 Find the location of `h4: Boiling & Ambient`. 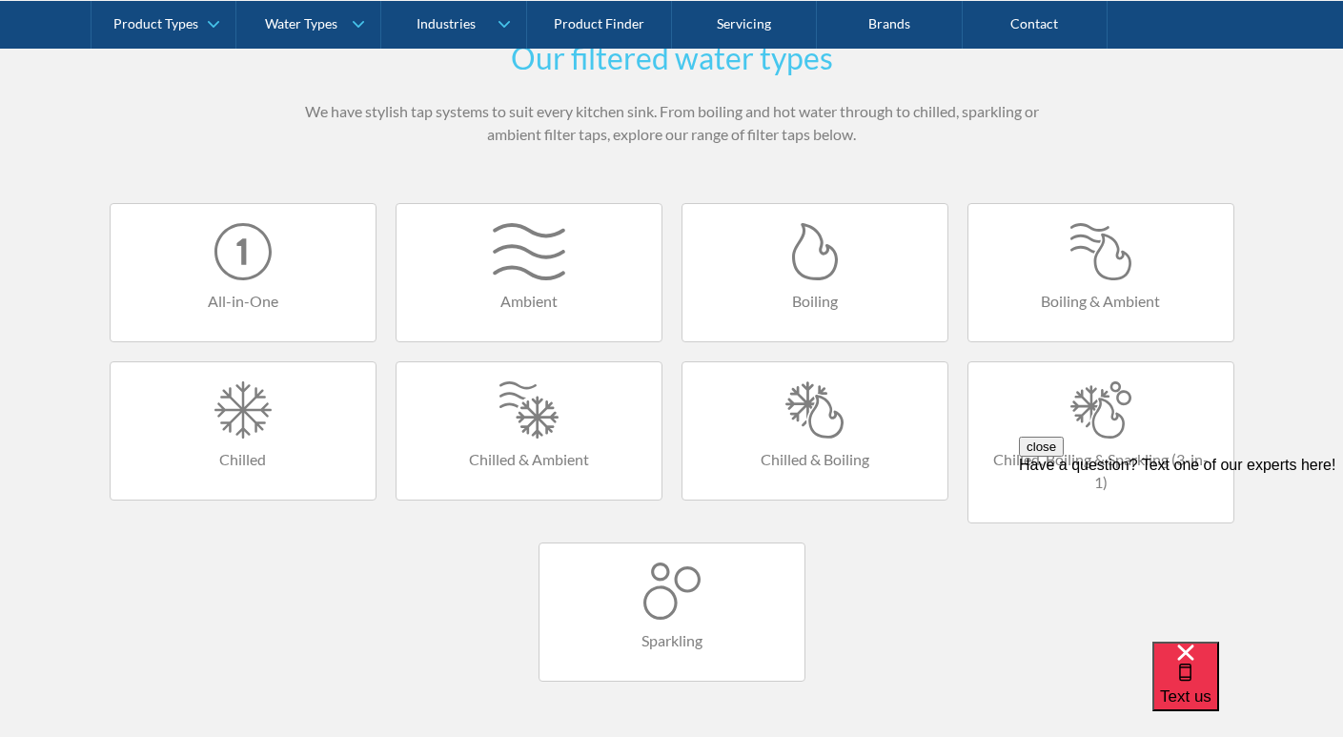

h4: Boiling & Ambient is located at coordinates (1101, 301).